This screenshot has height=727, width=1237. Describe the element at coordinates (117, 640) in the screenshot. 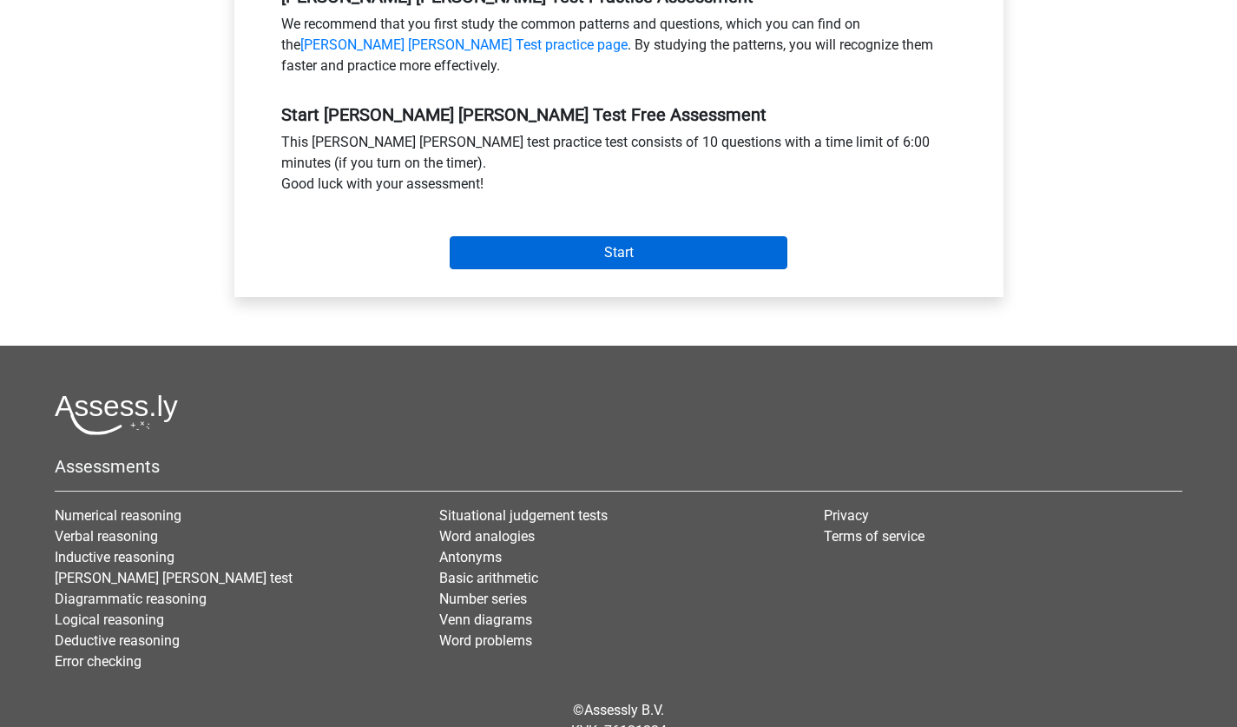

I see `a: Deductive reasoning` at that location.